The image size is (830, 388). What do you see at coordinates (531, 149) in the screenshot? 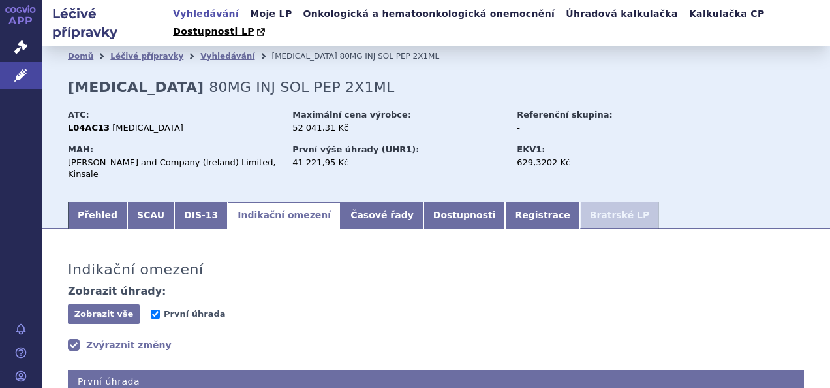
I see `strong: EKV1:` at bounding box center [531, 149].